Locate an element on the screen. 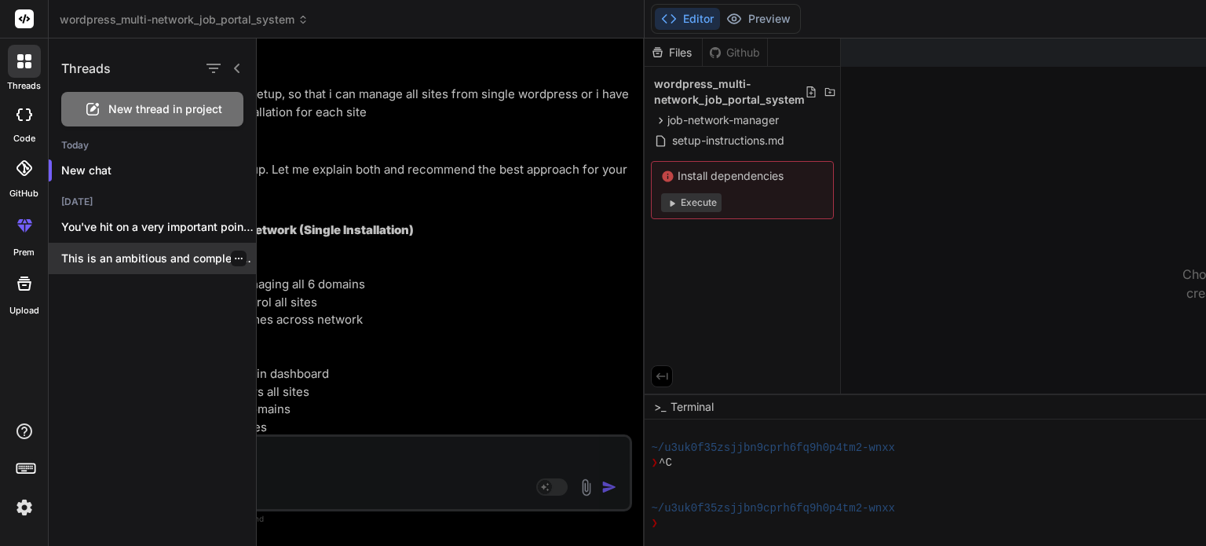  label: GitHub is located at coordinates (24, 193).